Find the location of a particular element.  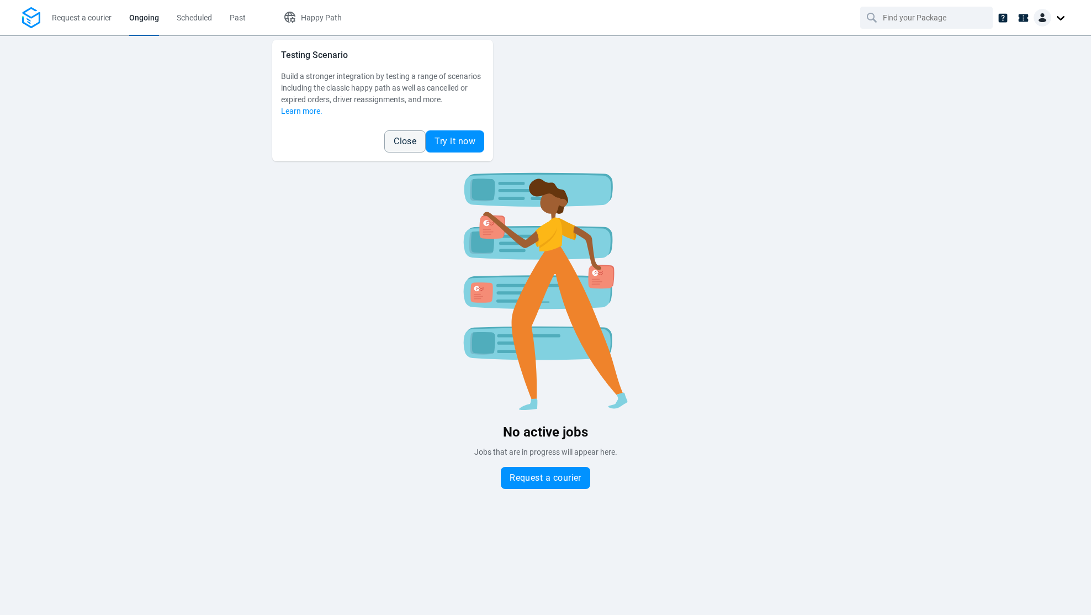

span: Close is located at coordinates (405, 141).